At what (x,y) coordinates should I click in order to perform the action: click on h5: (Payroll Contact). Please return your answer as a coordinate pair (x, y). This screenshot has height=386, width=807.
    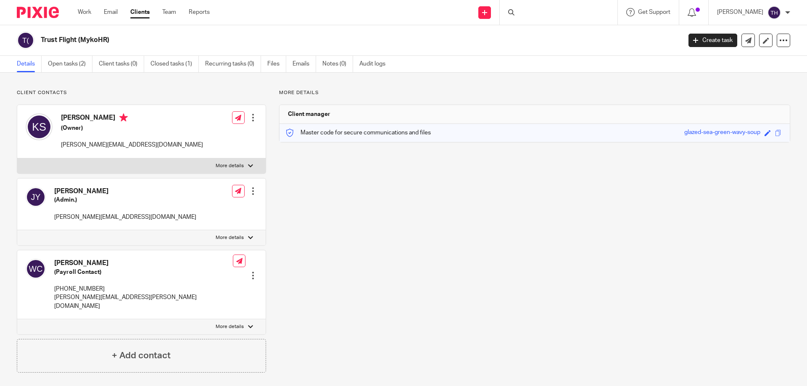
    Looking at the image, I should click on (143, 272).